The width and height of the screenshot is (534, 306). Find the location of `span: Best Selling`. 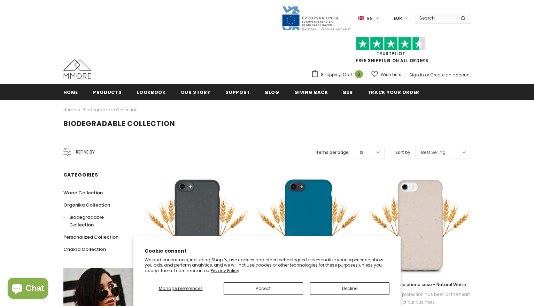

span: Best Selling is located at coordinates (433, 152).